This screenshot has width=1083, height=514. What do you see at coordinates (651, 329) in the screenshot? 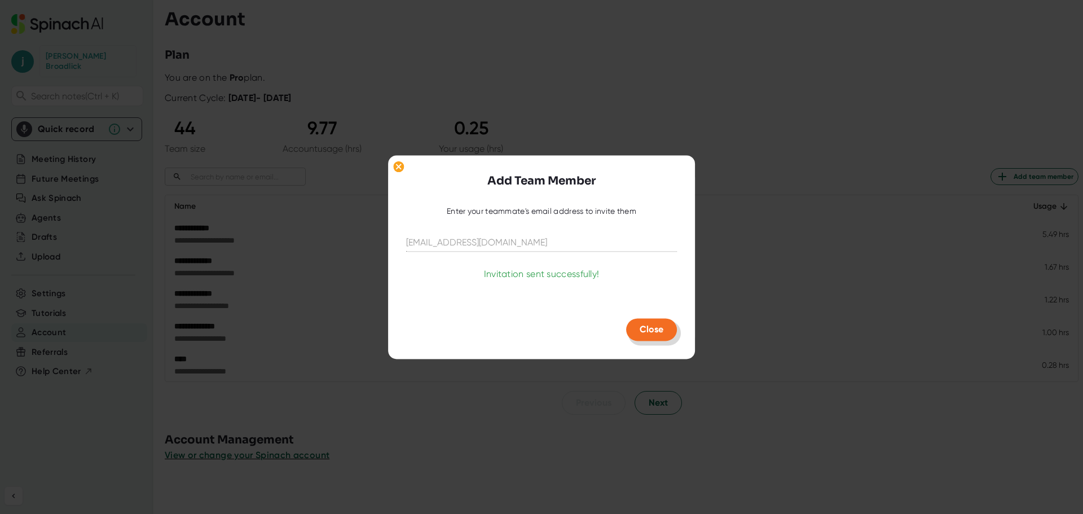
I see `span: Close` at bounding box center [651, 329].